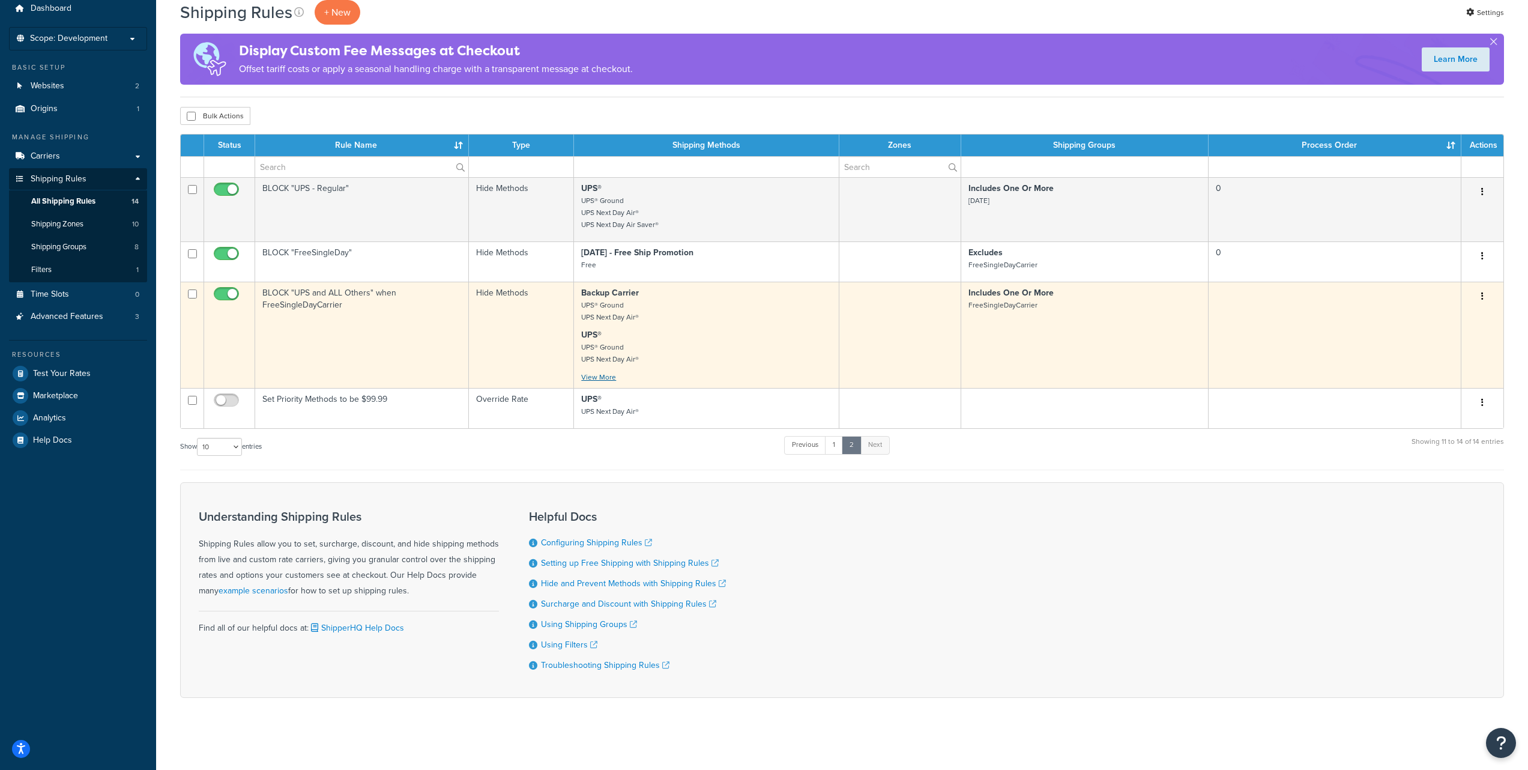 This screenshot has height=770, width=1528. Describe the element at coordinates (356, 627) in the screenshot. I see `a: ShipperHQ Help Docs` at that location.